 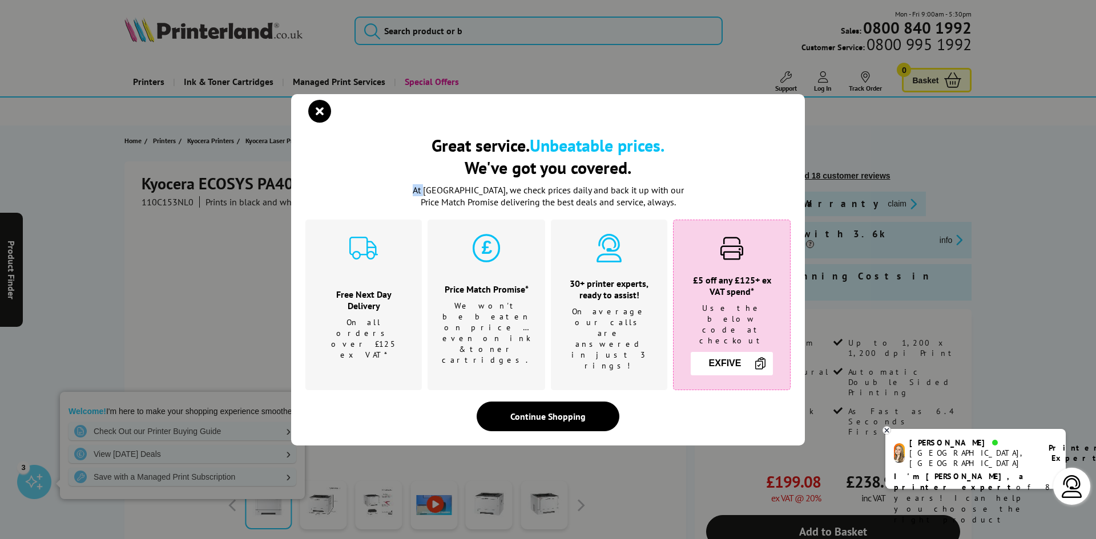 I want to click on b: Unbeatable prices., so click(x=597, y=145).